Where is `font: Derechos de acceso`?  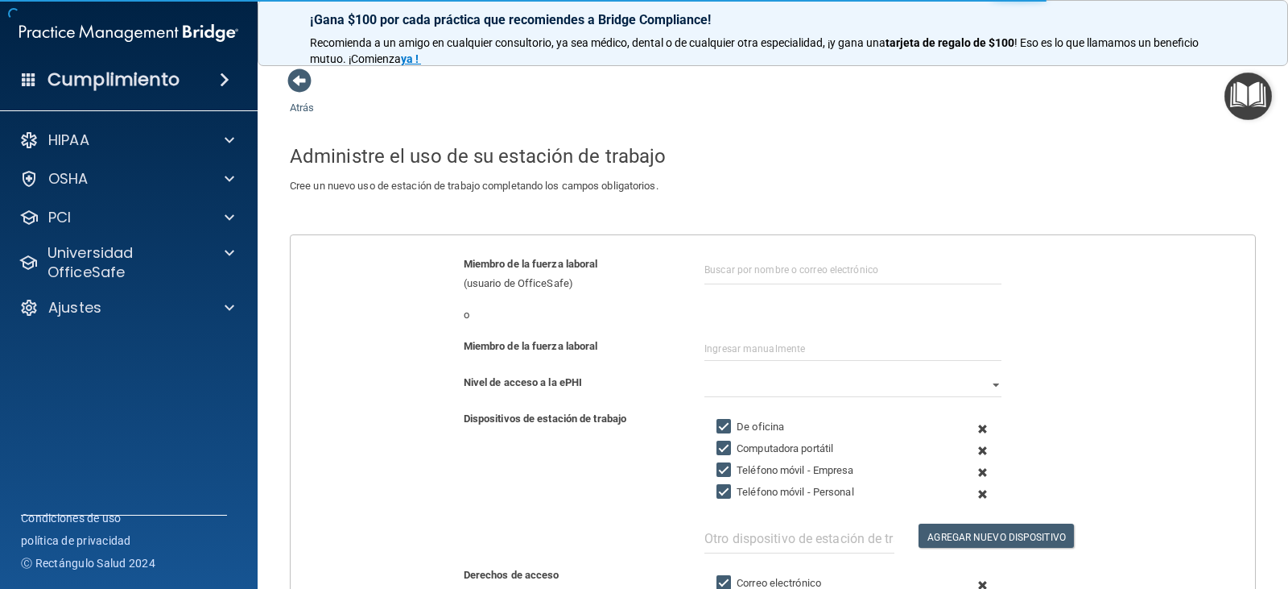
font: Derechos de acceso is located at coordinates (511, 574).